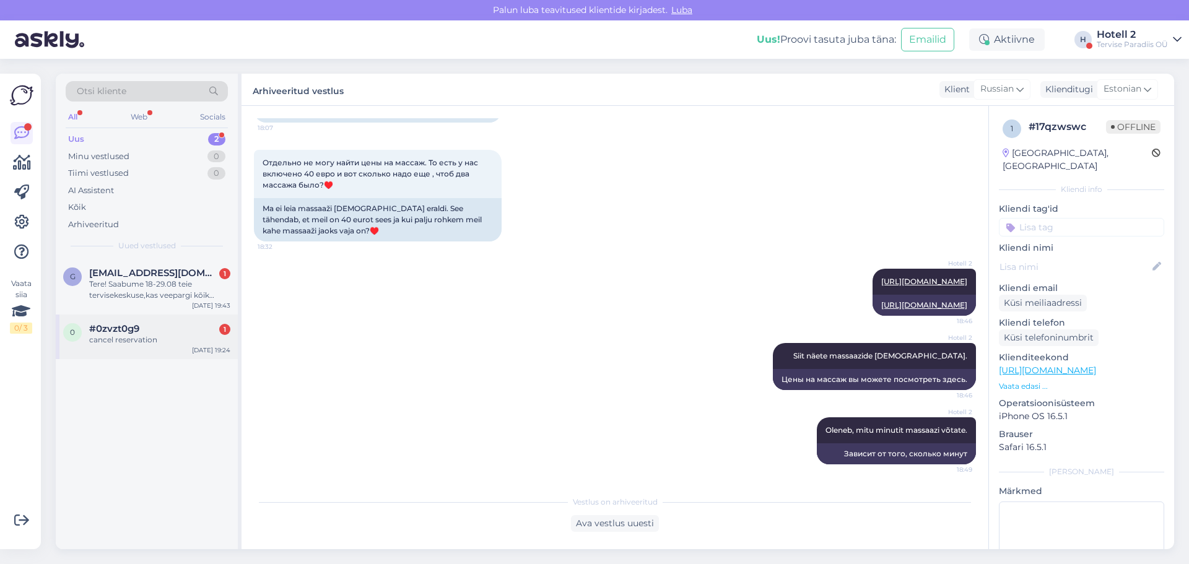 This screenshot has width=1189, height=564. Describe the element at coordinates (1043, 303) in the screenshot. I see `div: Küsi meiliaadressi` at that location.